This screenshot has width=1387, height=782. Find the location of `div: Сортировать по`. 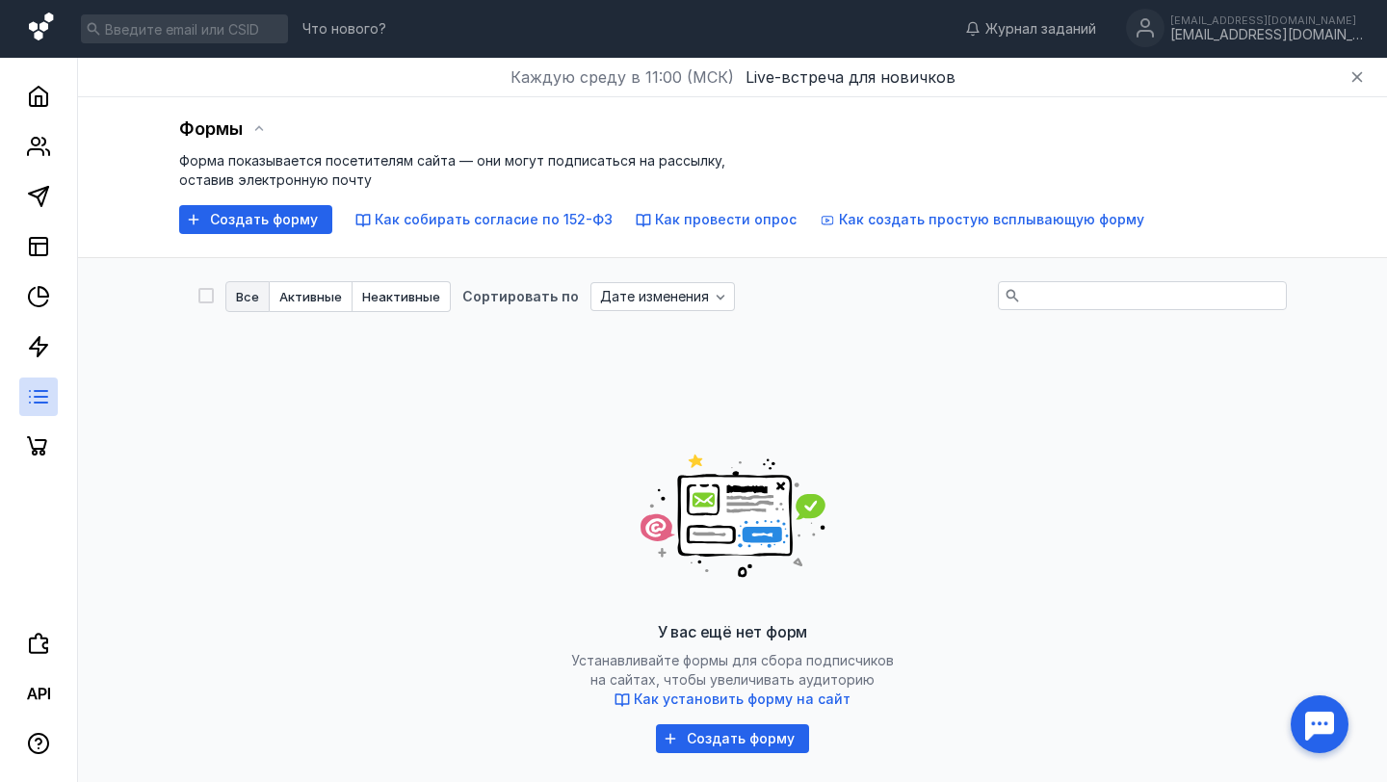

div: Сортировать по is located at coordinates (520, 297).